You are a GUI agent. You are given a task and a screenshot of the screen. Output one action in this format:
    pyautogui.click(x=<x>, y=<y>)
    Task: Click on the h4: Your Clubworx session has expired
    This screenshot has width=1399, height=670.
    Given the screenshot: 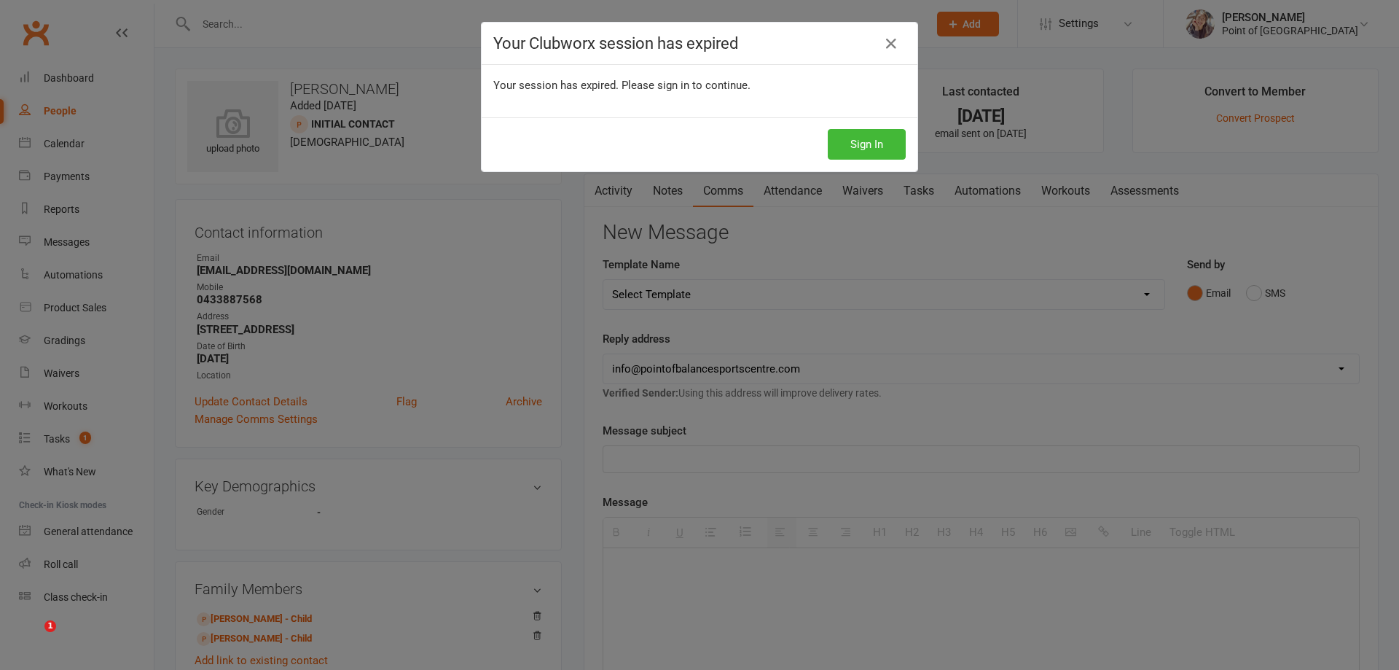 What is the action you would take?
    pyautogui.click(x=699, y=43)
    